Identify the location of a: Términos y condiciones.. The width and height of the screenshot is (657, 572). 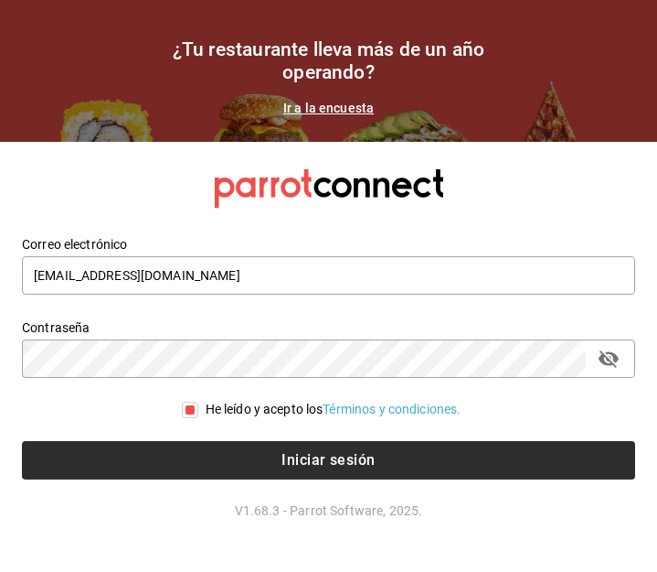
(391, 409).